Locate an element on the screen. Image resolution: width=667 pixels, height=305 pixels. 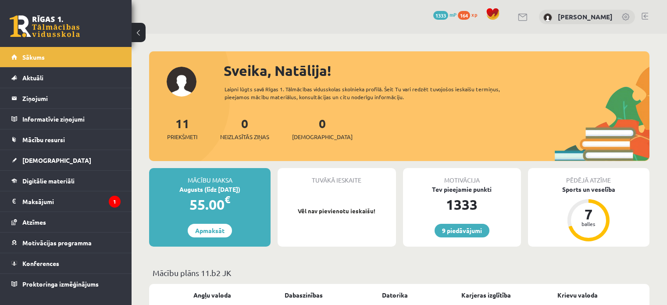
span: 1333 is located at coordinates (441, 15).